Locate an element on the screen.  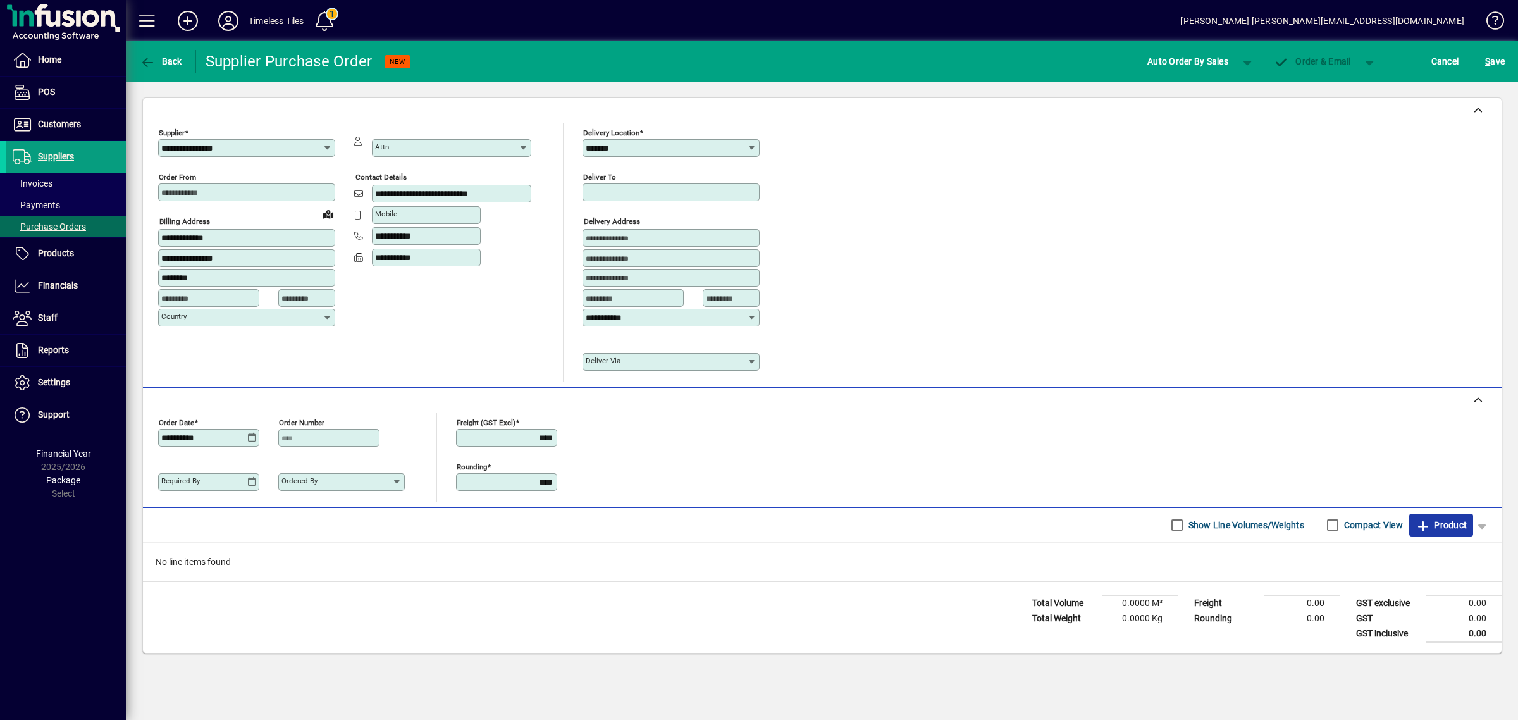
td: Total Volume is located at coordinates (1064, 603).